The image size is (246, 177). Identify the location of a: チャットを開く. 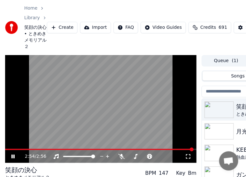
(229, 161).